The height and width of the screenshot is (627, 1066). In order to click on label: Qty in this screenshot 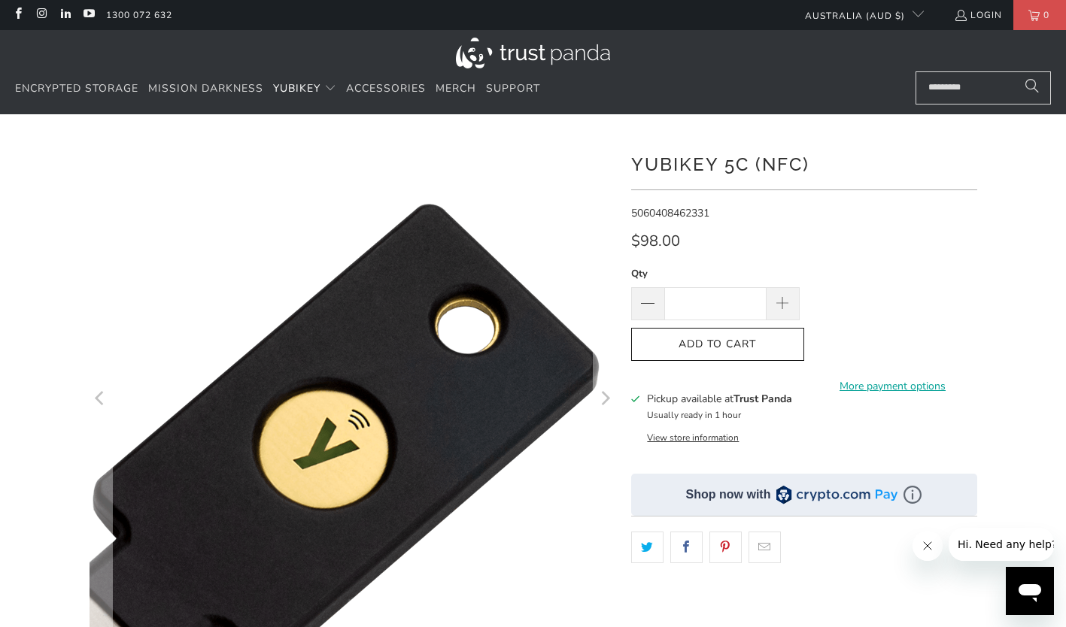, I will do `click(715, 274)`.